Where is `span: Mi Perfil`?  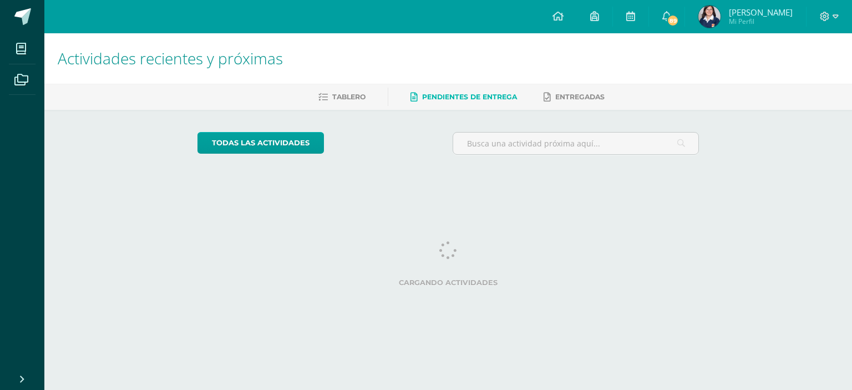
span: Mi Perfil is located at coordinates (761, 21).